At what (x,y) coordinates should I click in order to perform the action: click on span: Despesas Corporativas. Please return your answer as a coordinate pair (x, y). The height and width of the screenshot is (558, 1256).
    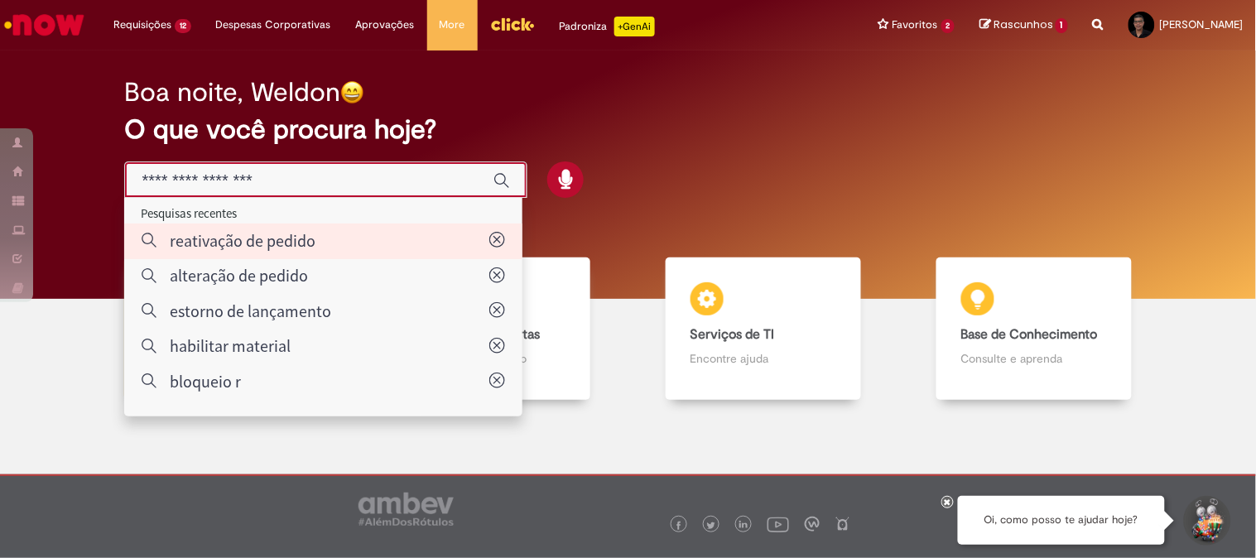
    Looking at the image, I should click on (273, 25).